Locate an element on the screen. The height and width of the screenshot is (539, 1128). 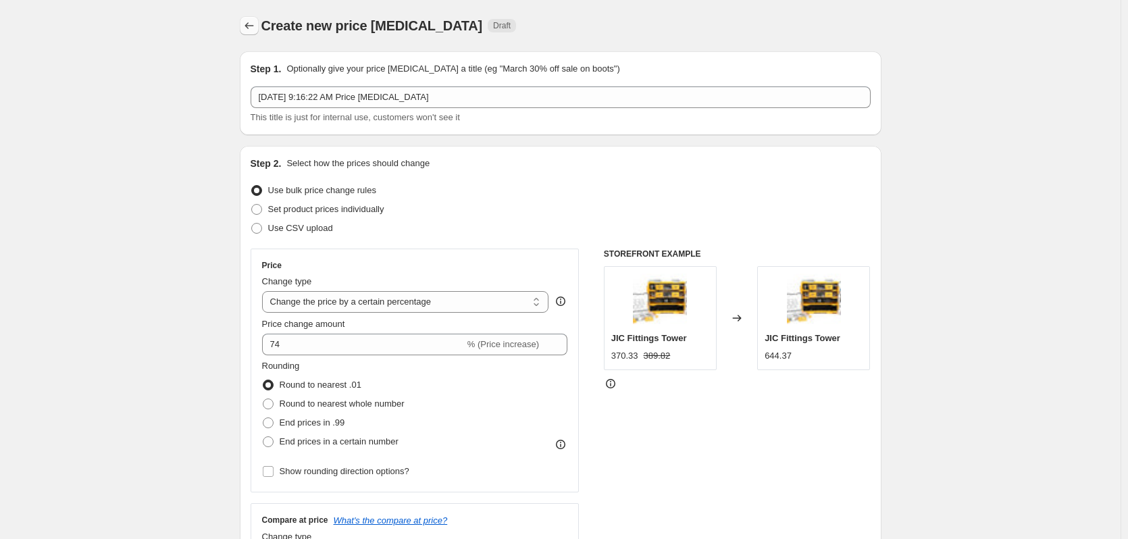
h2: Step 2. is located at coordinates (266, 163).